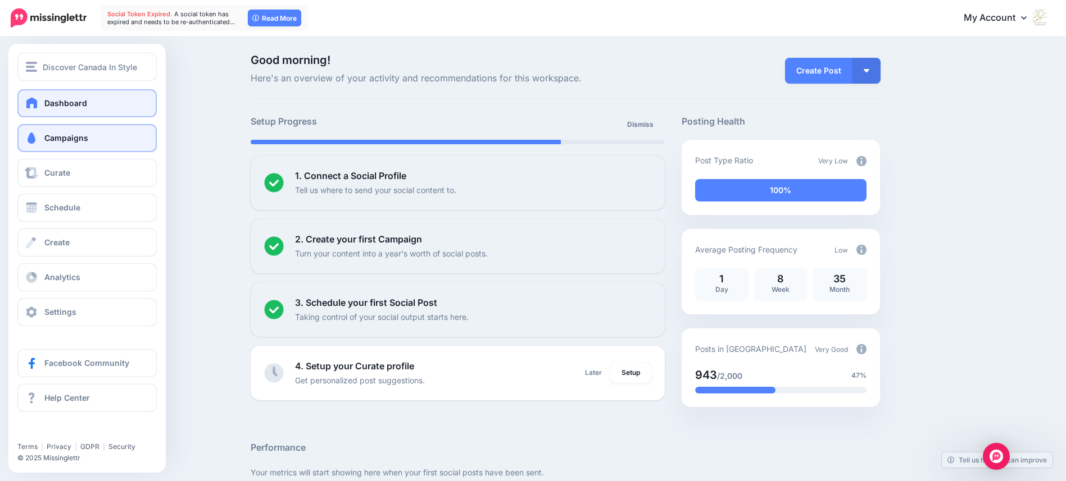  Describe the element at coordinates (457, 79) in the screenshot. I see `span: Here's an overview of your activity and recommendations for this workspace.` at that location.